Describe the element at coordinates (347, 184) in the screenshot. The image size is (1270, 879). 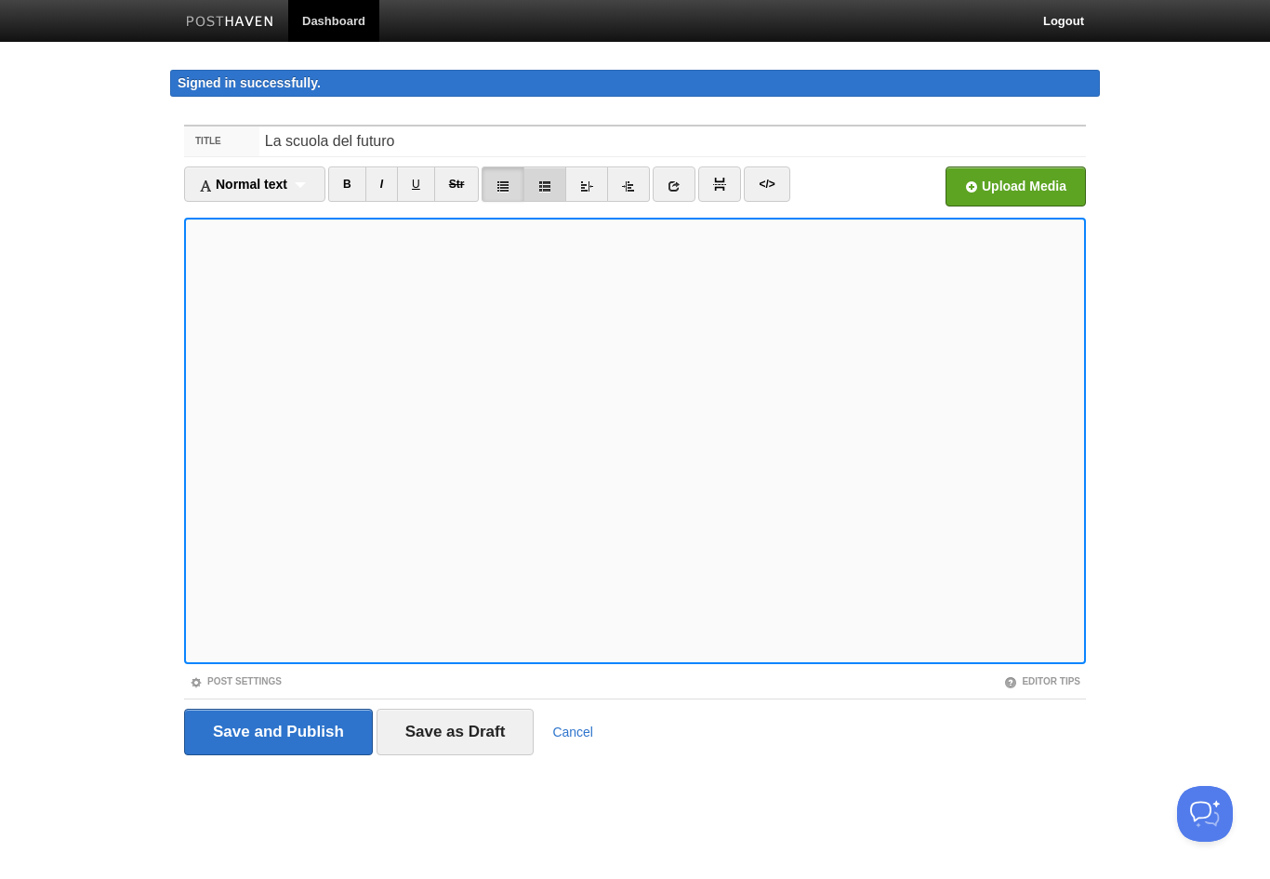
I see `a: B` at that location.